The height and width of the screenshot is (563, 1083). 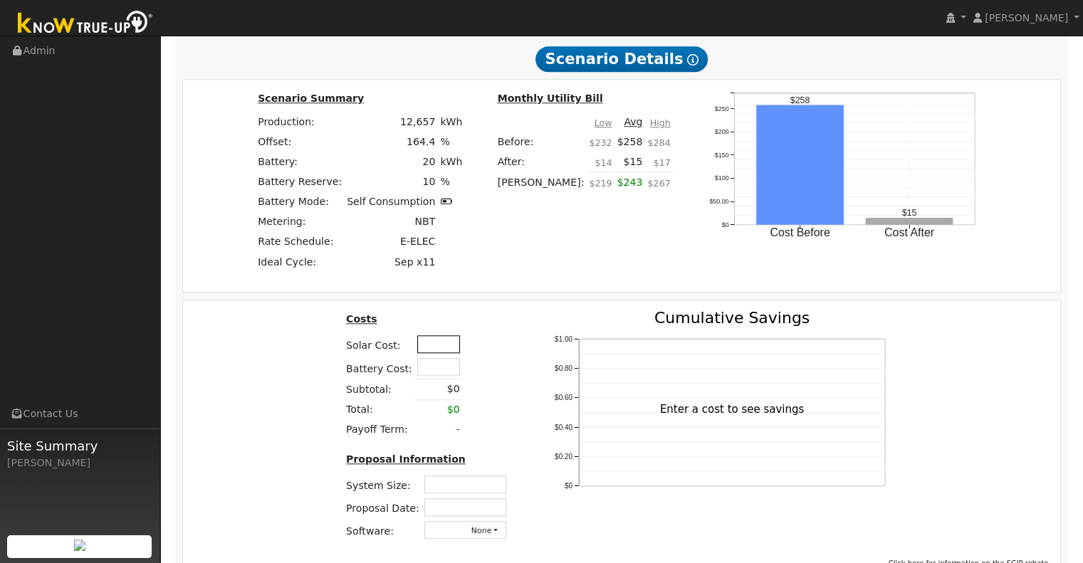 I want to click on td: $219, so click(x=600, y=187).